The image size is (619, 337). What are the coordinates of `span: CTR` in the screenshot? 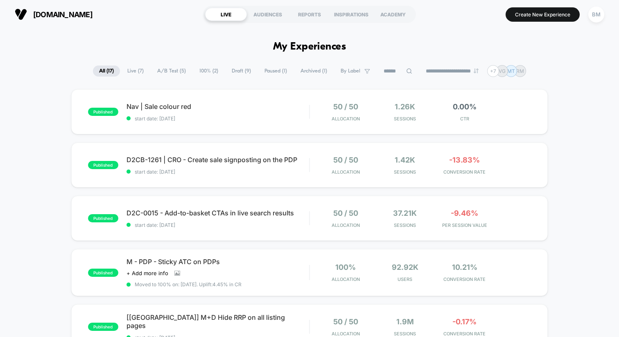 It's located at (464, 119).